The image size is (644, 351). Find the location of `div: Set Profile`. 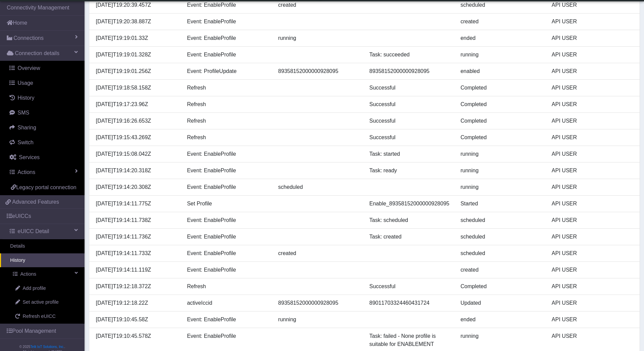

div: Set Profile is located at coordinates (228, 204).